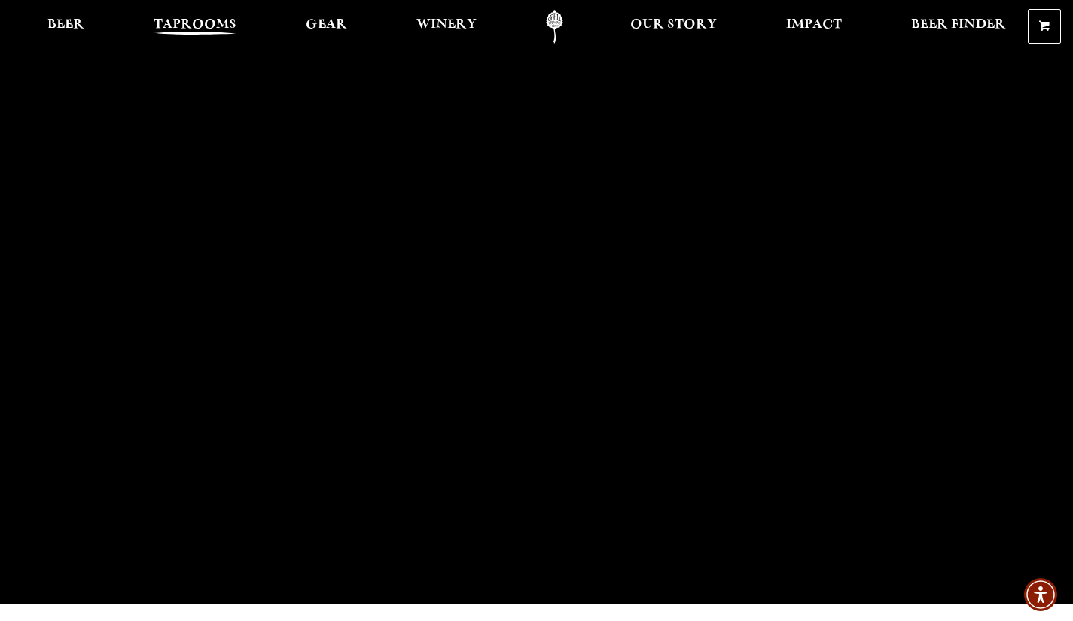  Describe the element at coordinates (195, 26) in the screenshot. I see `a: Taprooms` at that location.